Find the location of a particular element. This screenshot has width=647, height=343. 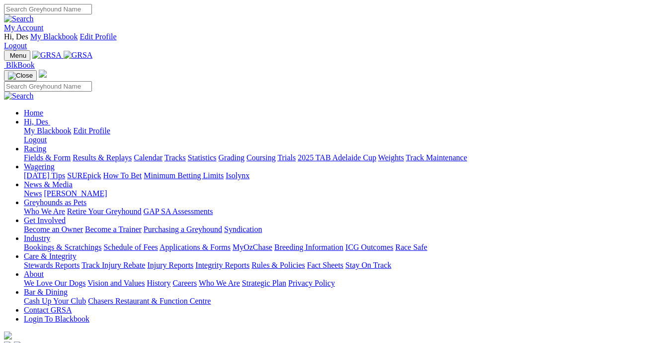

span: BlkBook is located at coordinates (20, 65).